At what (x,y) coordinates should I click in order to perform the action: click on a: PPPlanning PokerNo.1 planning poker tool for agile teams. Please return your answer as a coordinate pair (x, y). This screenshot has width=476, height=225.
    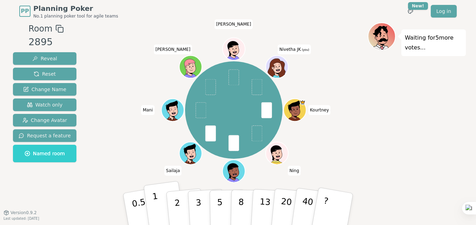
    Looking at the image, I should click on (69, 11).